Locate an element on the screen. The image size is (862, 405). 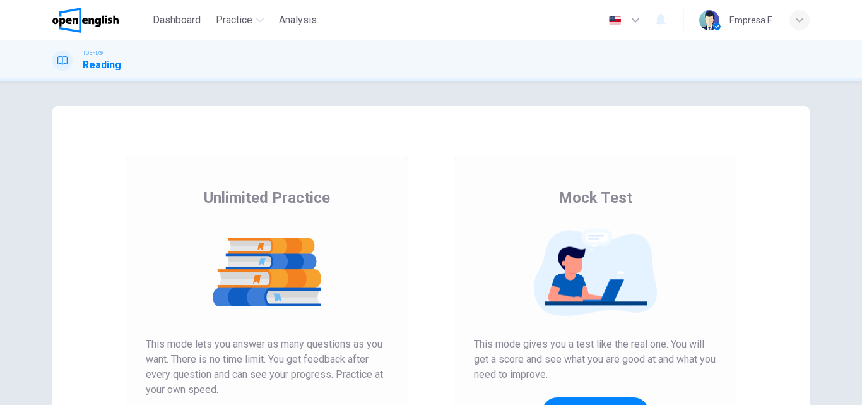
a: Analysis is located at coordinates (298, 20).